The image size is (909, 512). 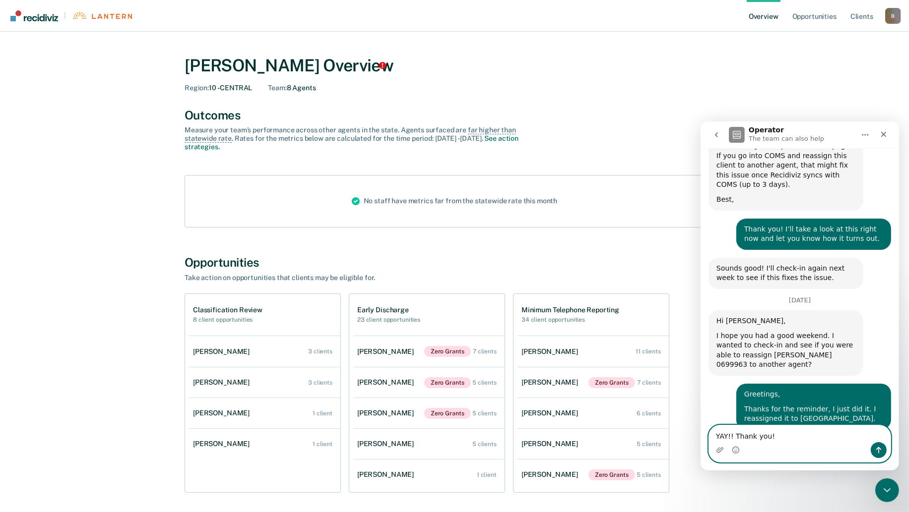 What do you see at coordinates (85, 78) in the screenshot?
I see `div: Best,` at bounding box center [85, 78].